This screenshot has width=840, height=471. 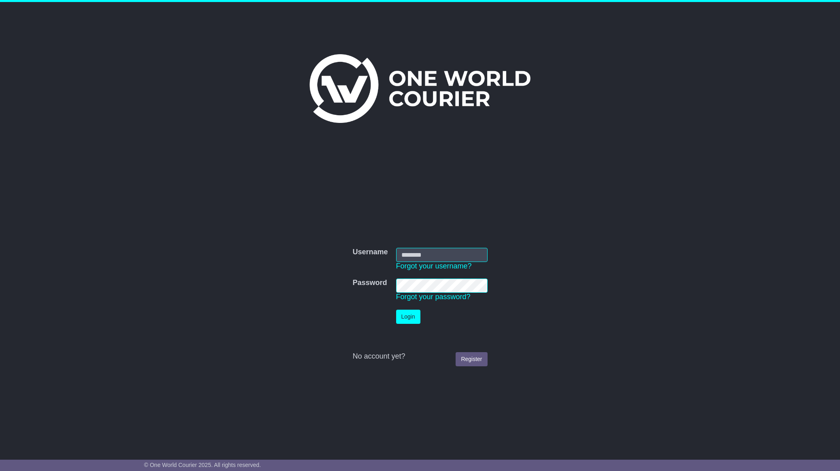 I want to click on button: Login, so click(x=408, y=317).